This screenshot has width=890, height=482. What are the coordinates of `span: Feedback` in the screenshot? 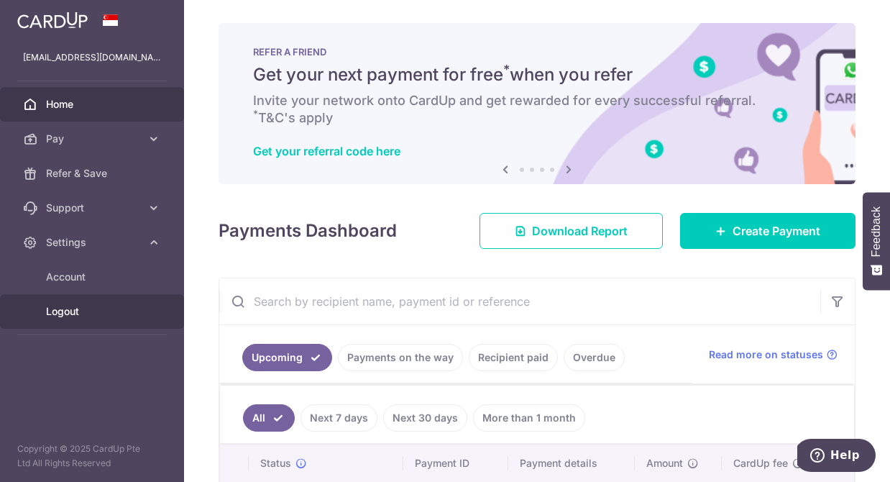 It's located at (877, 232).